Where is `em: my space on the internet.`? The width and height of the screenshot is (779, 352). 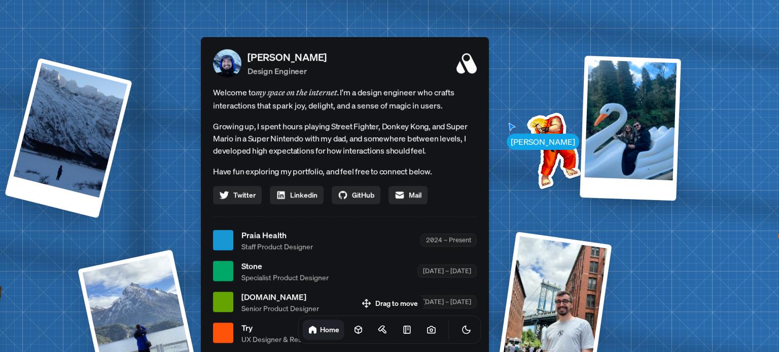 em: my space on the internet. is located at coordinates (298, 92).